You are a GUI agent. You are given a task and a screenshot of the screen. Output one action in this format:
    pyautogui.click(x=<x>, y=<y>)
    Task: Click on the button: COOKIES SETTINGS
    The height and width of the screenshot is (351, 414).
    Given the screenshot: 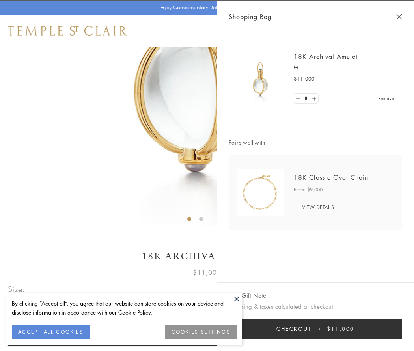 What is the action you would take?
    pyautogui.click(x=201, y=332)
    